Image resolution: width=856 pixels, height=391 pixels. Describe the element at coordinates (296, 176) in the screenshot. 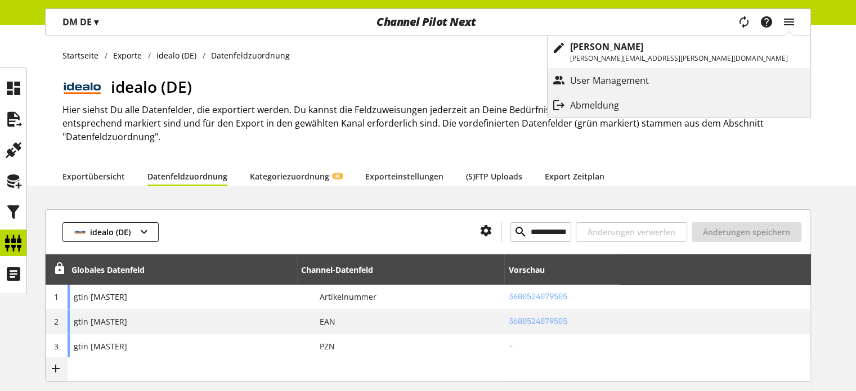

I see `a: KategoriezuordnungKI` at that location.